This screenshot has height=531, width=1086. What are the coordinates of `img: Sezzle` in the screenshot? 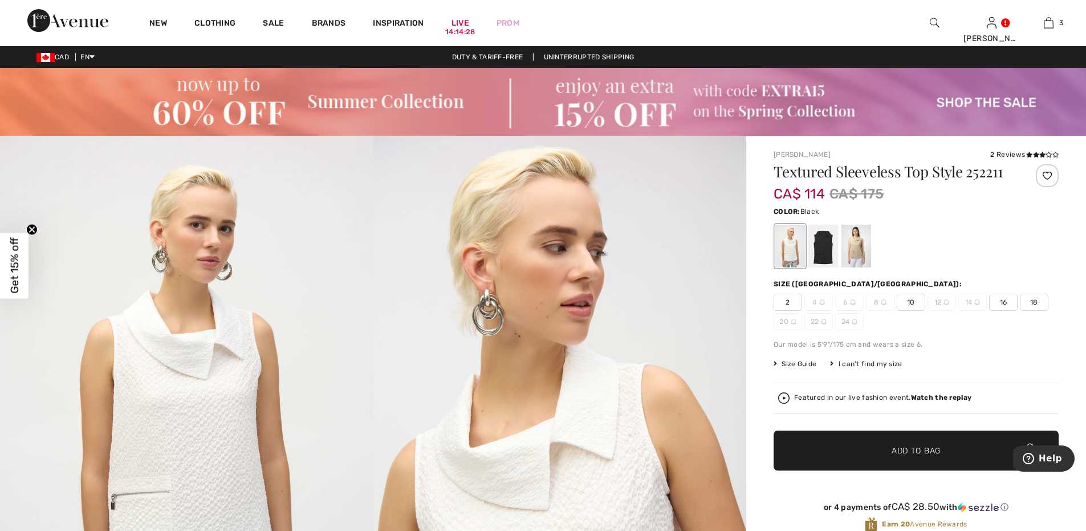 It's located at (978, 507).